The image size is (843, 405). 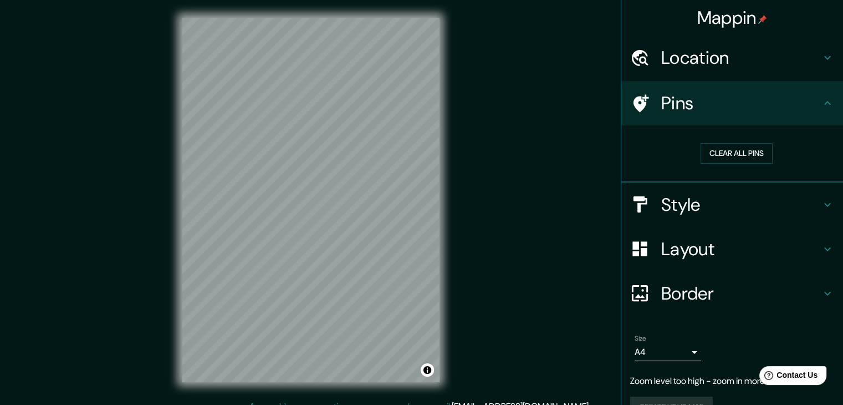 What do you see at coordinates (737, 153) in the screenshot?
I see `button: Clear all pins` at bounding box center [737, 153].